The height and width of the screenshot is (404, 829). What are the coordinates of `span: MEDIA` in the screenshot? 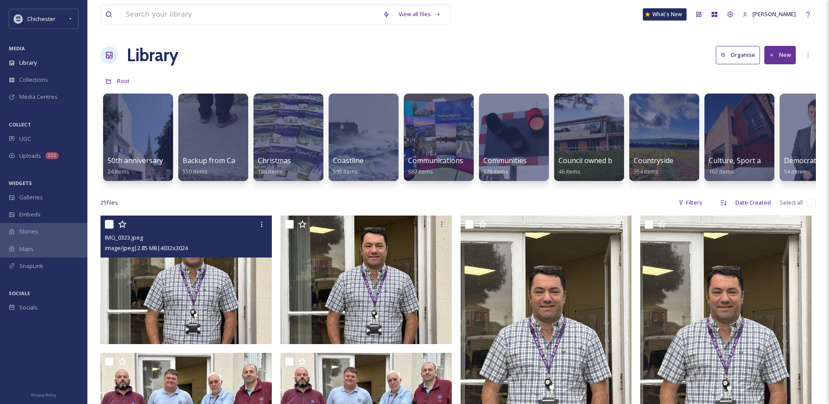 It's located at (17, 48).